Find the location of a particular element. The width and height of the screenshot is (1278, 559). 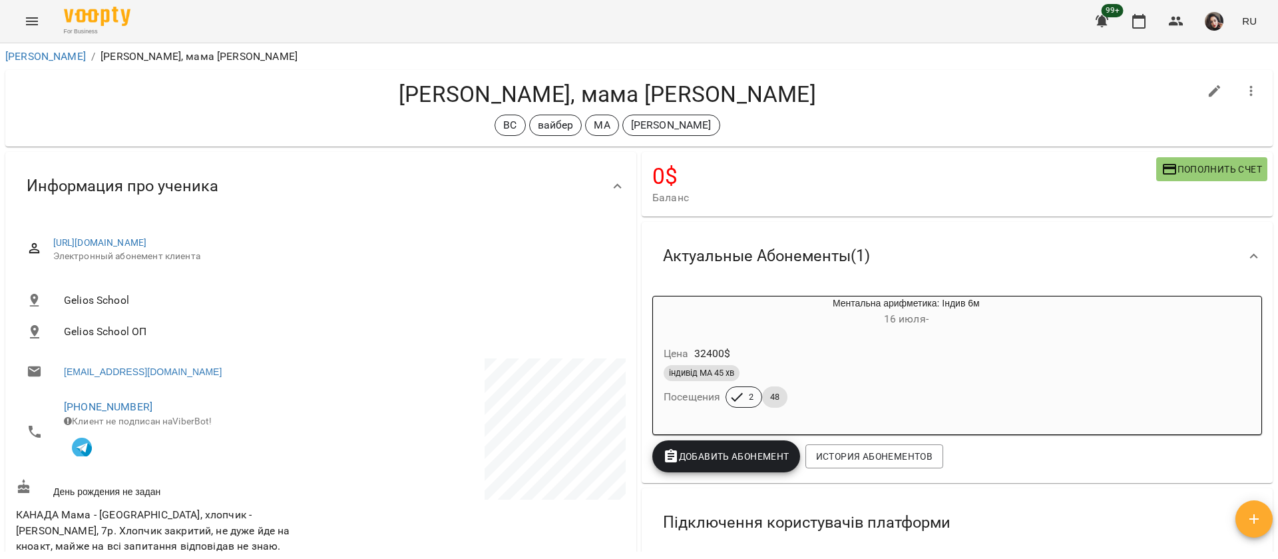

p: ВС is located at coordinates (510, 125).